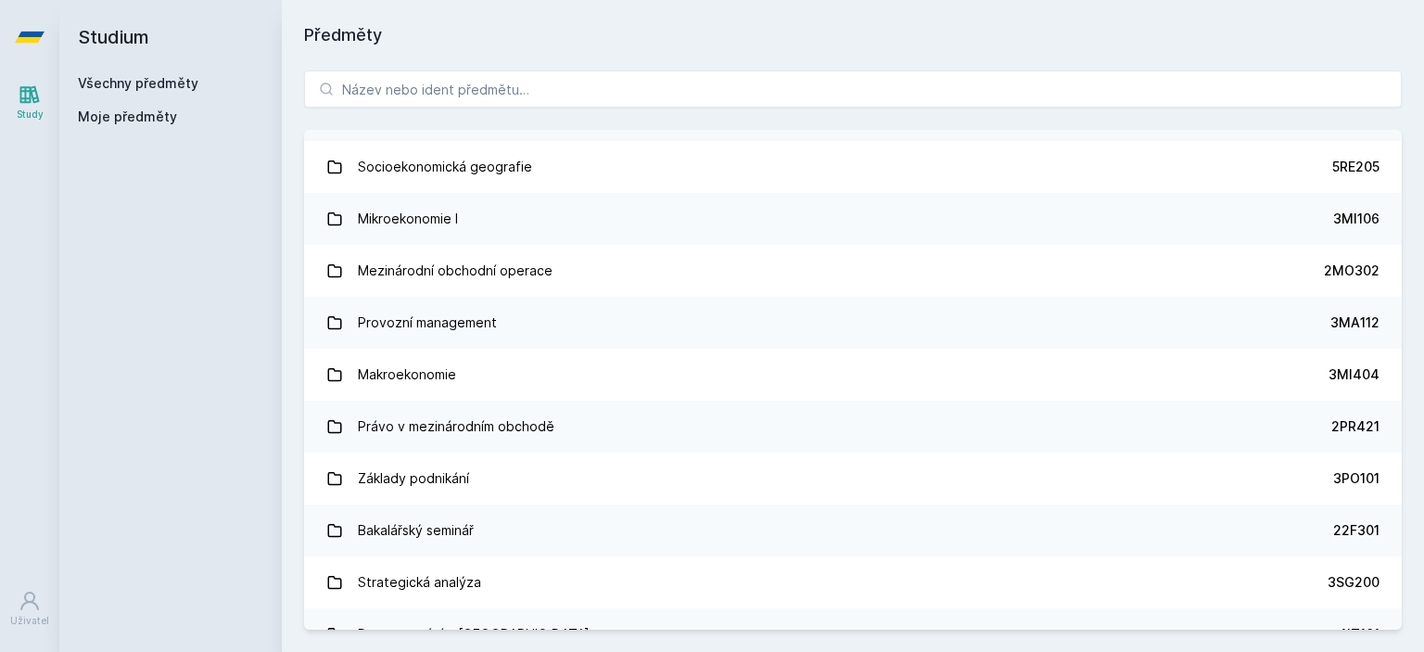 This screenshot has height=652, width=1424. I want to click on div: 5RE205, so click(1355, 167).